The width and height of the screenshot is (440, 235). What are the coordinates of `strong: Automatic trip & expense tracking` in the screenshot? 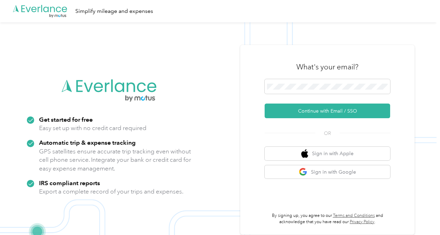 It's located at (87, 142).